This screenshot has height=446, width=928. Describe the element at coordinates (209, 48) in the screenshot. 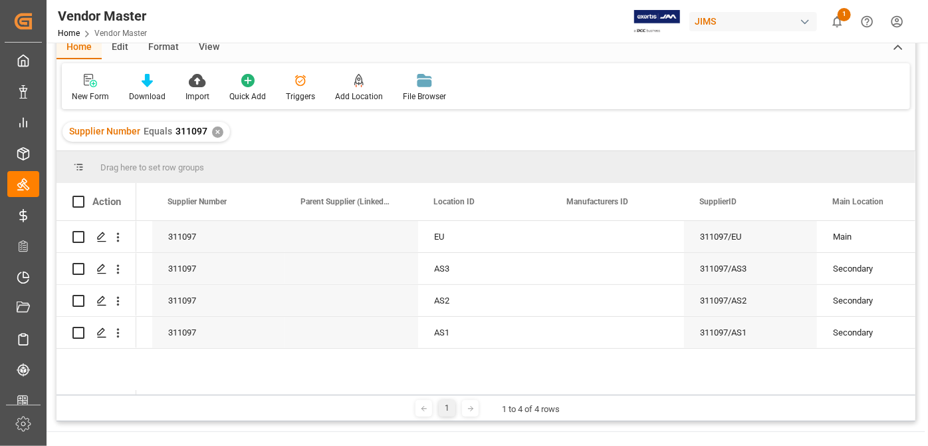

I see `div: View` at that location.